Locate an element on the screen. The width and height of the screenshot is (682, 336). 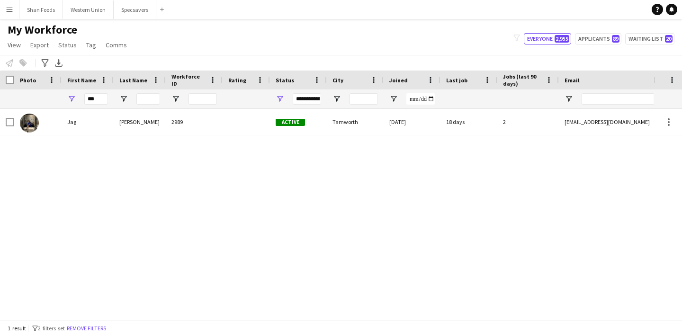
input: First Name Filter Input is located at coordinates (96, 99).